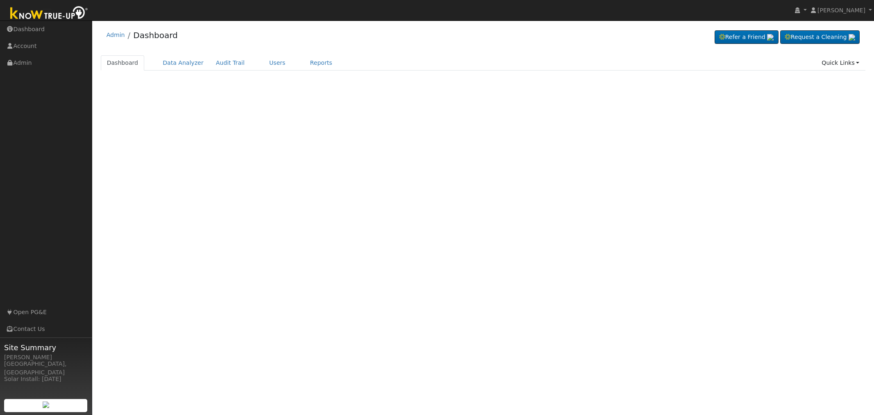  What do you see at coordinates (230, 63) in the screenshot?
I see `a: Audit Trail` at bounding box center [230, 63].